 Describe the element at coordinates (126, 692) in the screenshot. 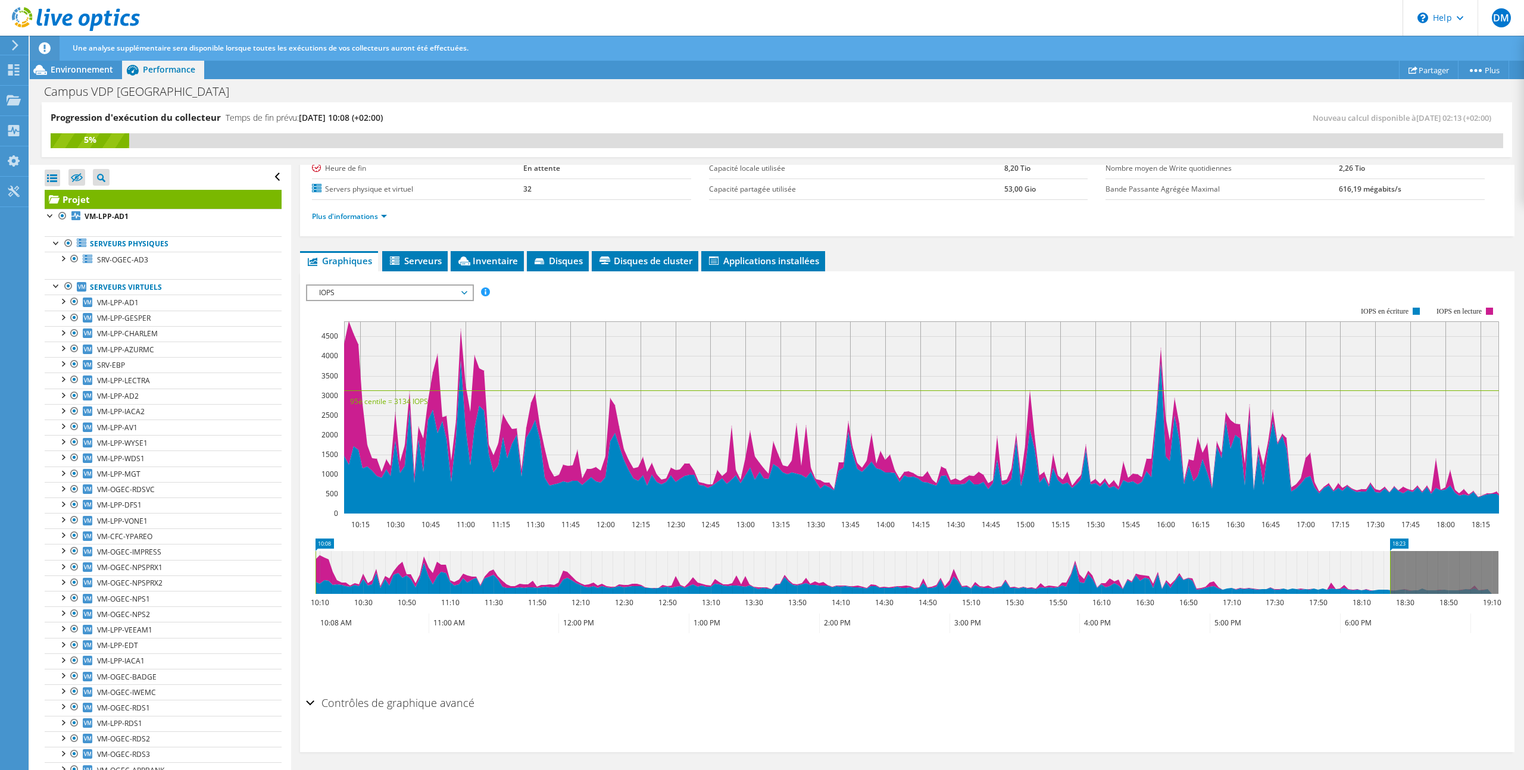

I see `span: VM-OGEC-IWEMC` at that location.